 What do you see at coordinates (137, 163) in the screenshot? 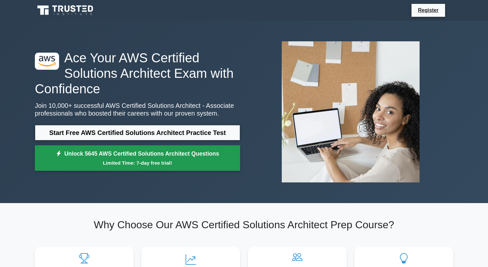
I see `small: Limited Time: 7-day free trial!` at bounding box center [137, 163].